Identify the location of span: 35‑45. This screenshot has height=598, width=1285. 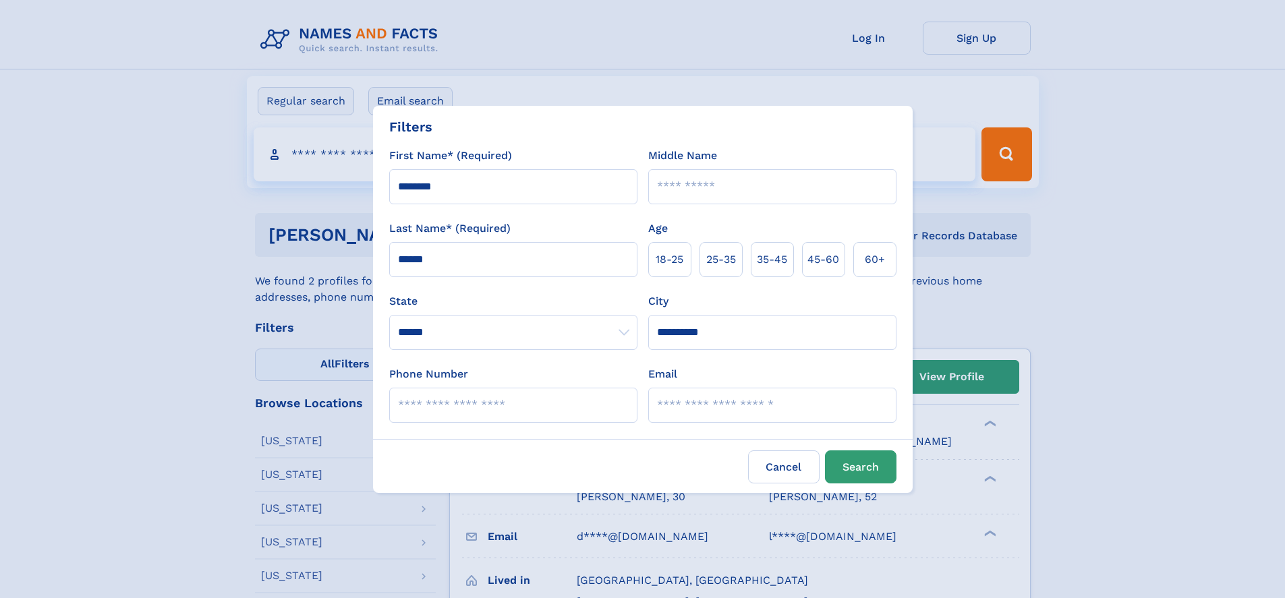
(772, 260).